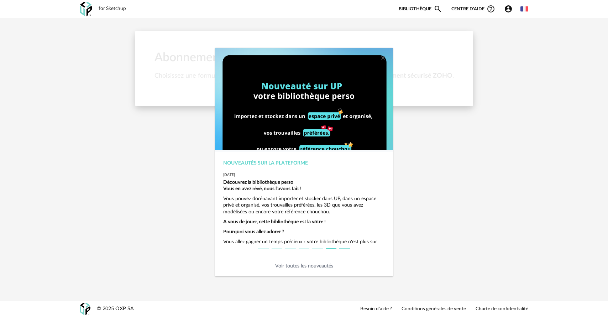  Describe the element at coordinates (383, 58) in the screenshot. I see `button: Close` at that location.